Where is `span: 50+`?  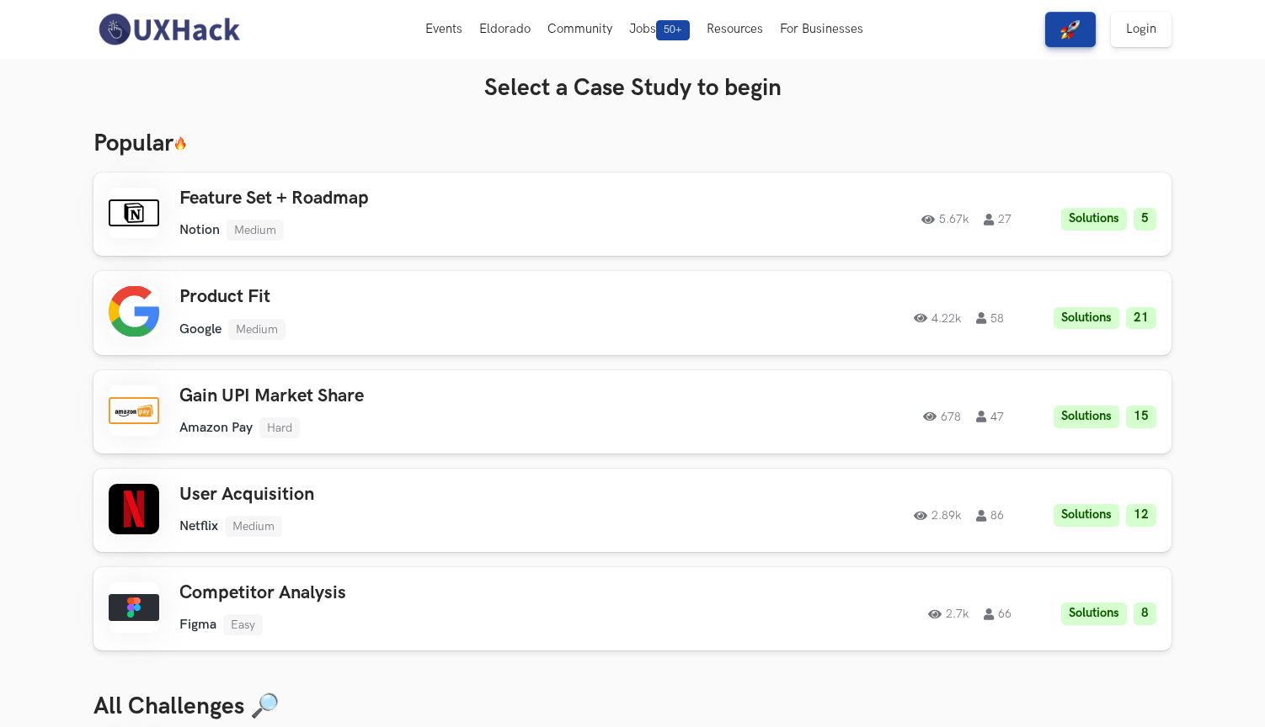 span: 50+ is located at coordinates (673, 30).